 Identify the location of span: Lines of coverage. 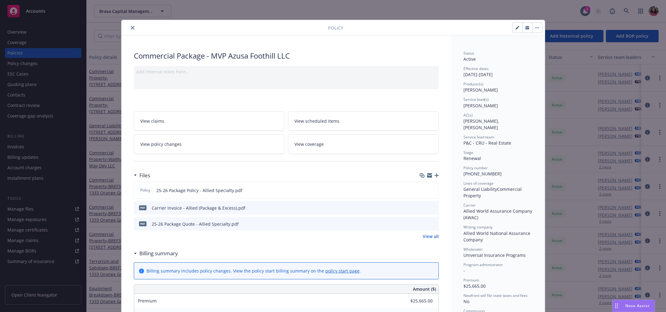
(479, 183).